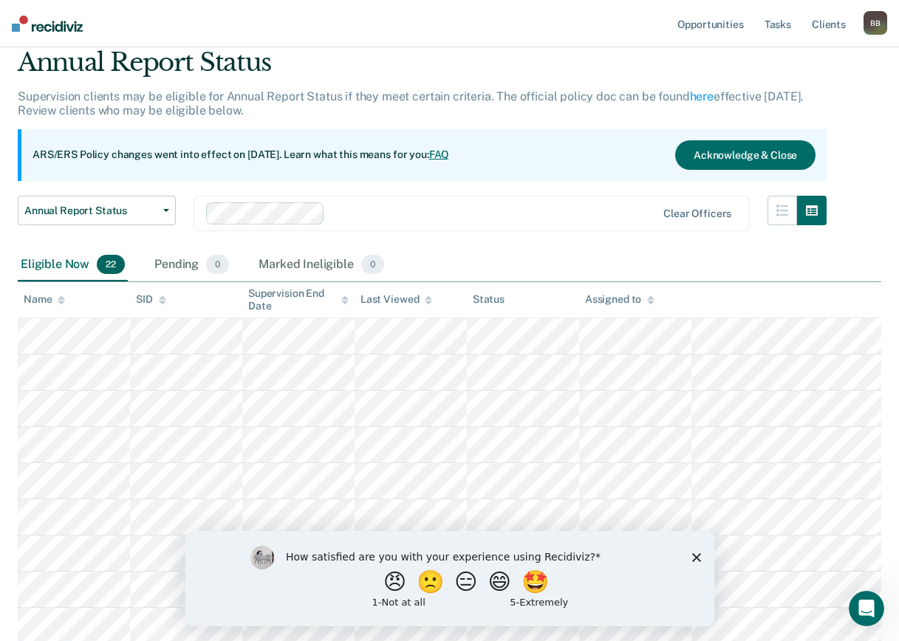 The width and height of the screenshot is (899, 641). What do you see at coordinates (697, 213) in the screenshot?
I see `div: Clear officers` at bounding box center [697, 213].